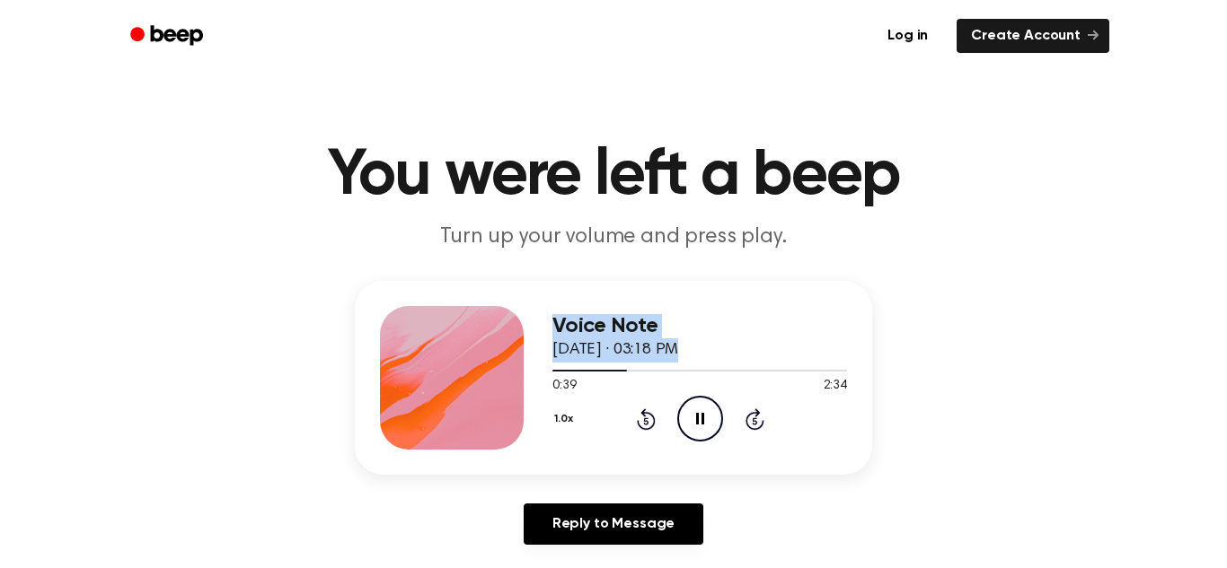  What do you see at coordinates (564, 386) in the screenshot?
I see `span: 0:39` at bounding box center [564, 386].